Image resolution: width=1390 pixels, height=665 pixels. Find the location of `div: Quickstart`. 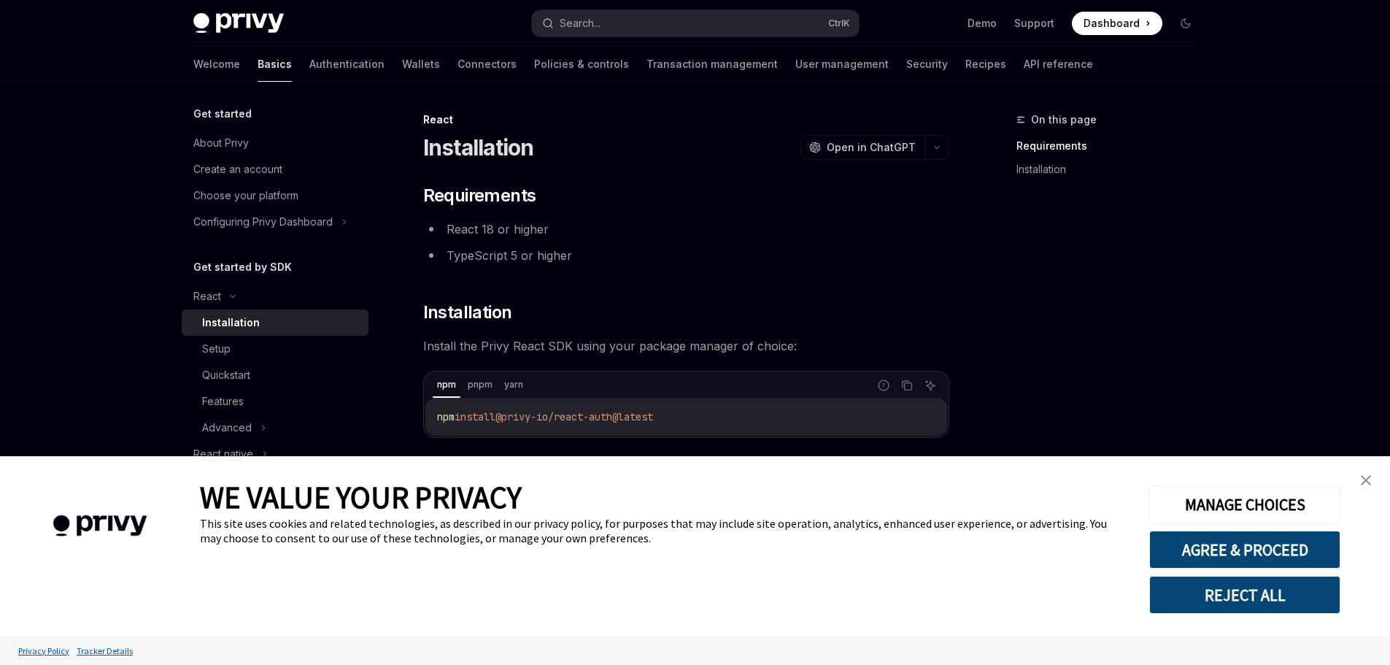

div: Quickstart is located at coordinates (226, 375).